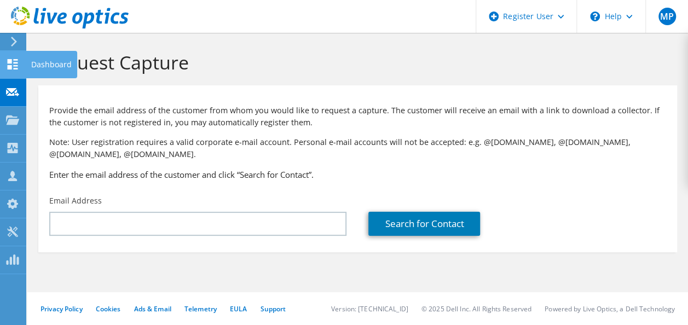  What do you see at coordinates (667, 16) in the screenshot?
I see `span: MP` at bounding box center [667, 16].